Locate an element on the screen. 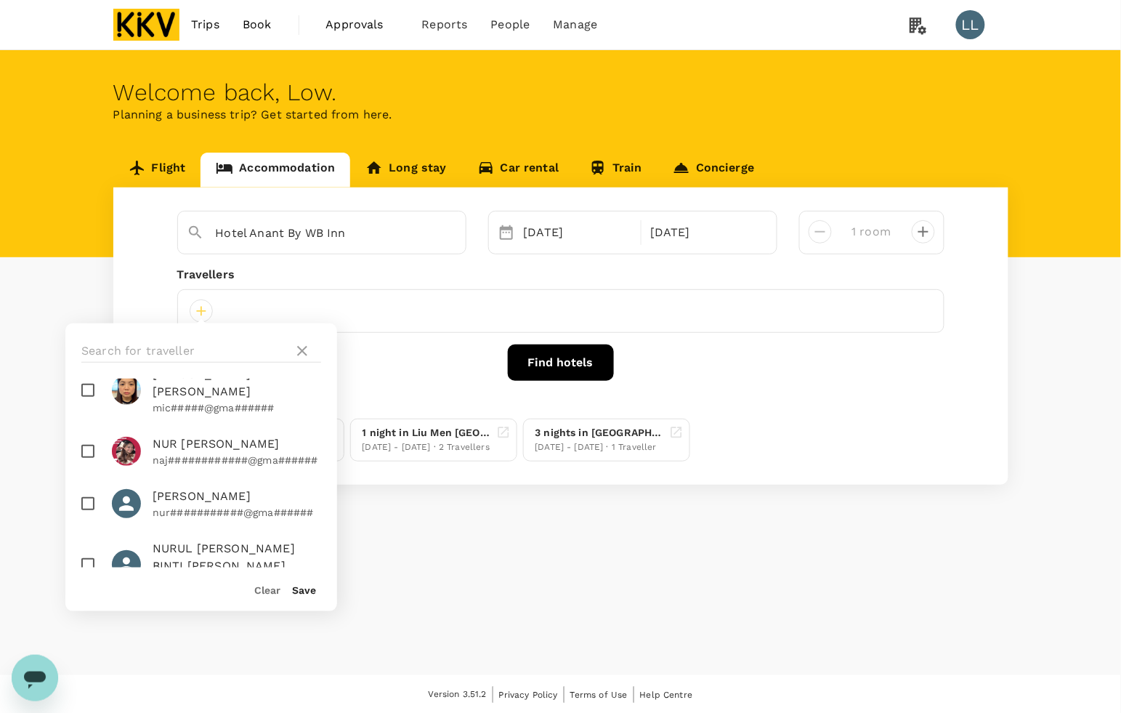 The image size is (1121, 713). button: Open is located at coordinates (457, 233).